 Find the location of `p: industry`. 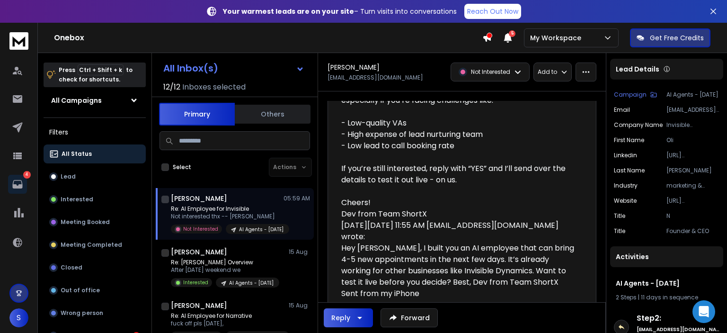

p: industry is located at coordinates (625, 185).